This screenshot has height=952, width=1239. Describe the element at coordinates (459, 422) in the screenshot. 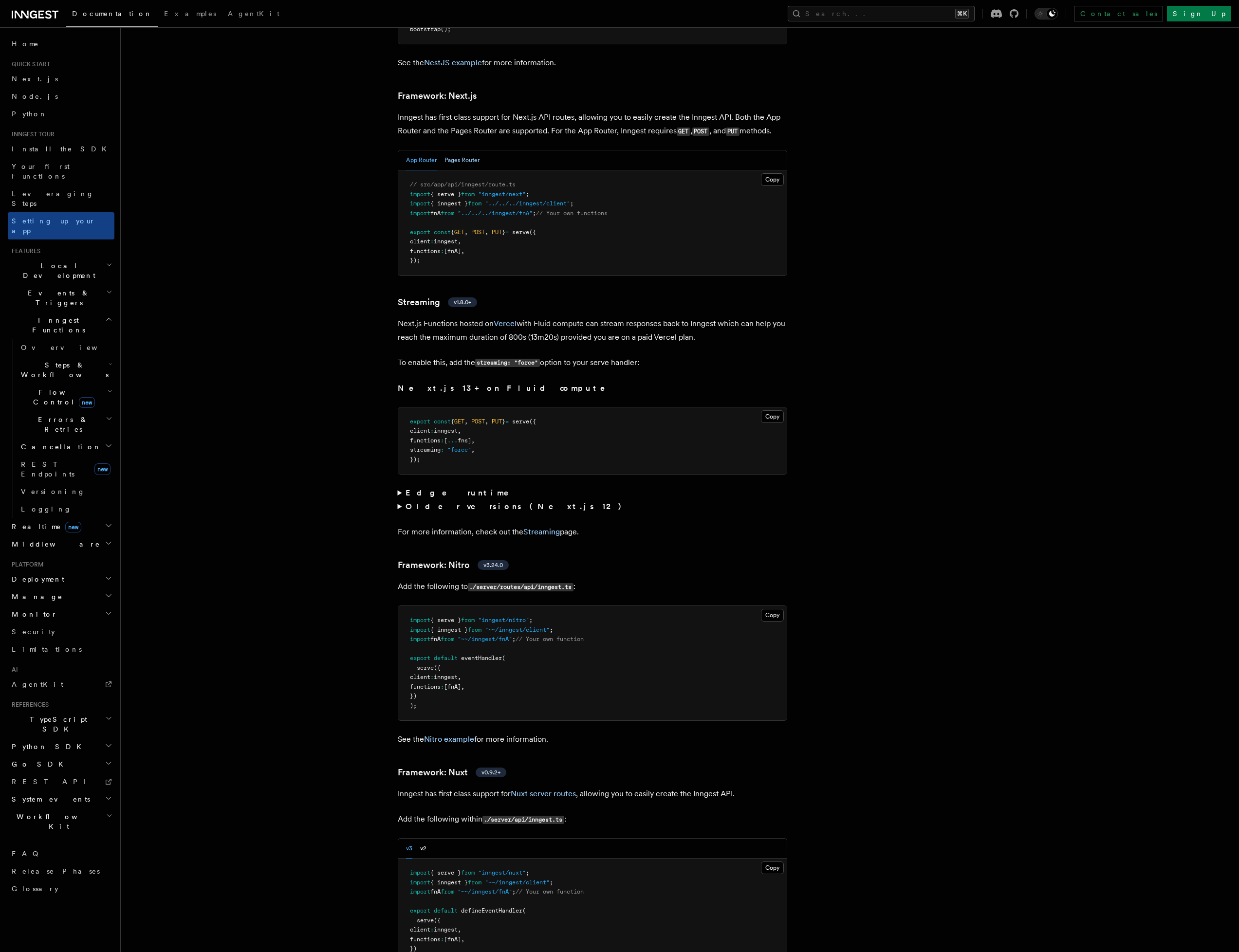

I see `span: GET` at that location.